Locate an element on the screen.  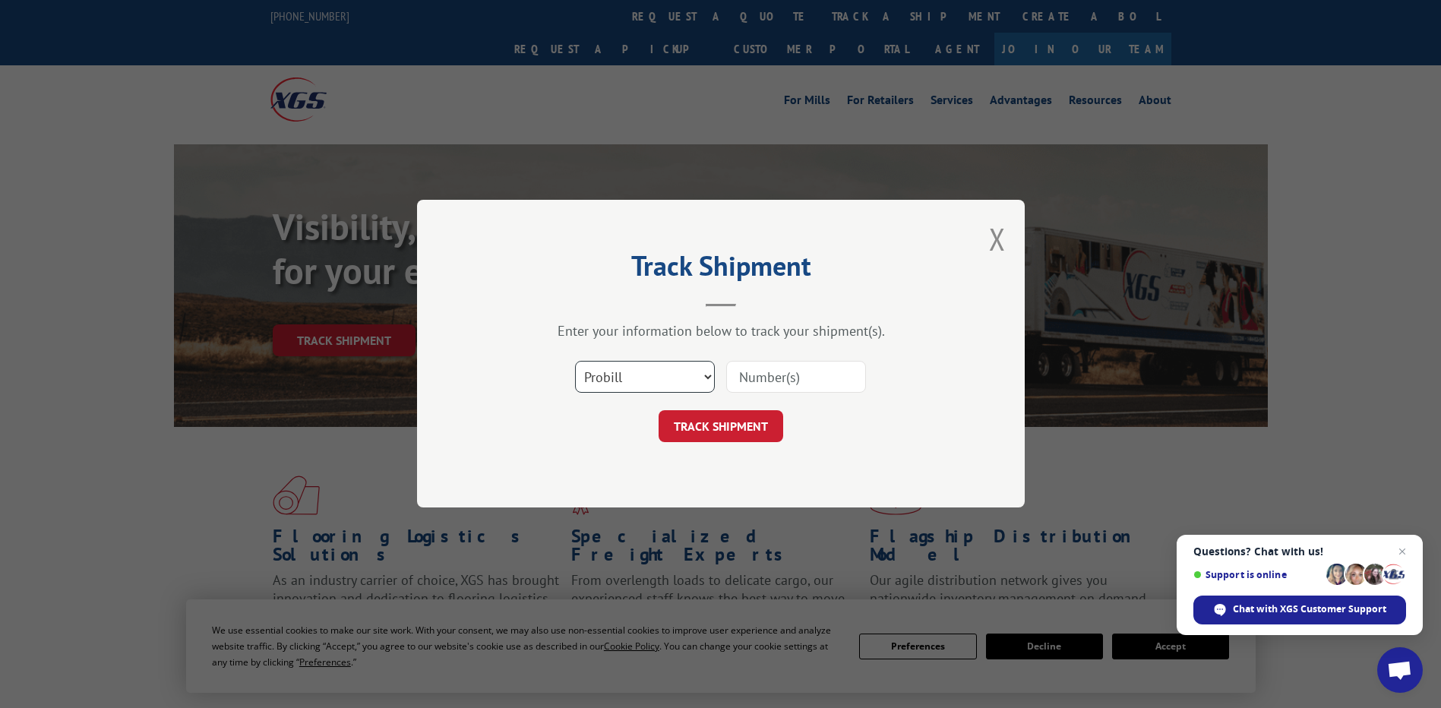
span: Close chat is located at coordinates (1402, 552).